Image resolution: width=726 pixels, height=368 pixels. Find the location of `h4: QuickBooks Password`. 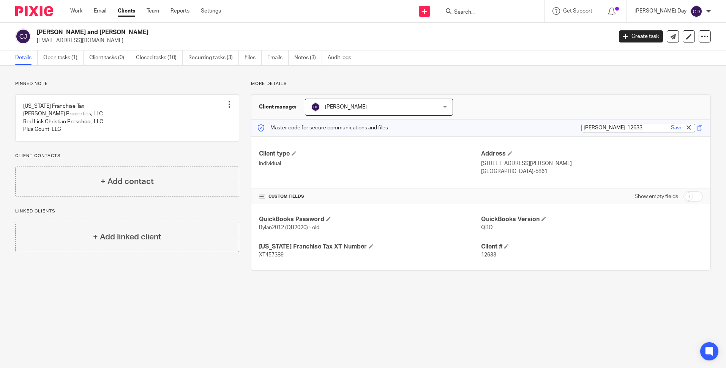

h4: QuickBooks Password is located at coordinates (370, 220).